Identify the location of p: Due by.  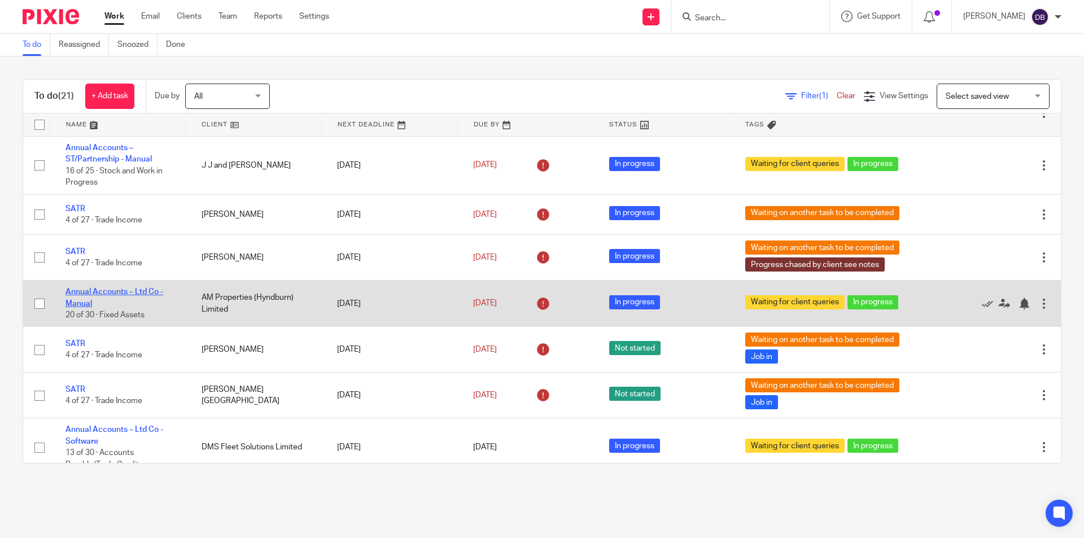
(167, 96).